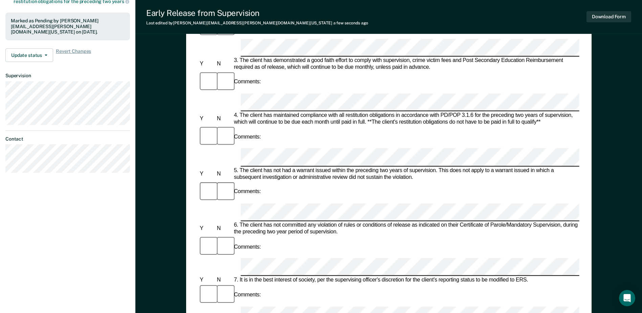 The height and width of the screenshot is (313, 642). I want to click on div: 6. The client has not committed any violation of rules or conditions of release as indicated on t..., so click(406, 228).